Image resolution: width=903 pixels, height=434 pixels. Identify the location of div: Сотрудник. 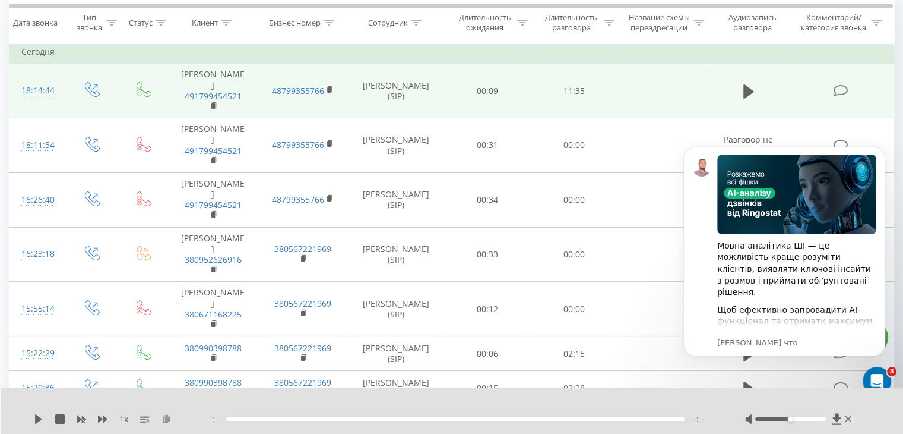
(388, 22).